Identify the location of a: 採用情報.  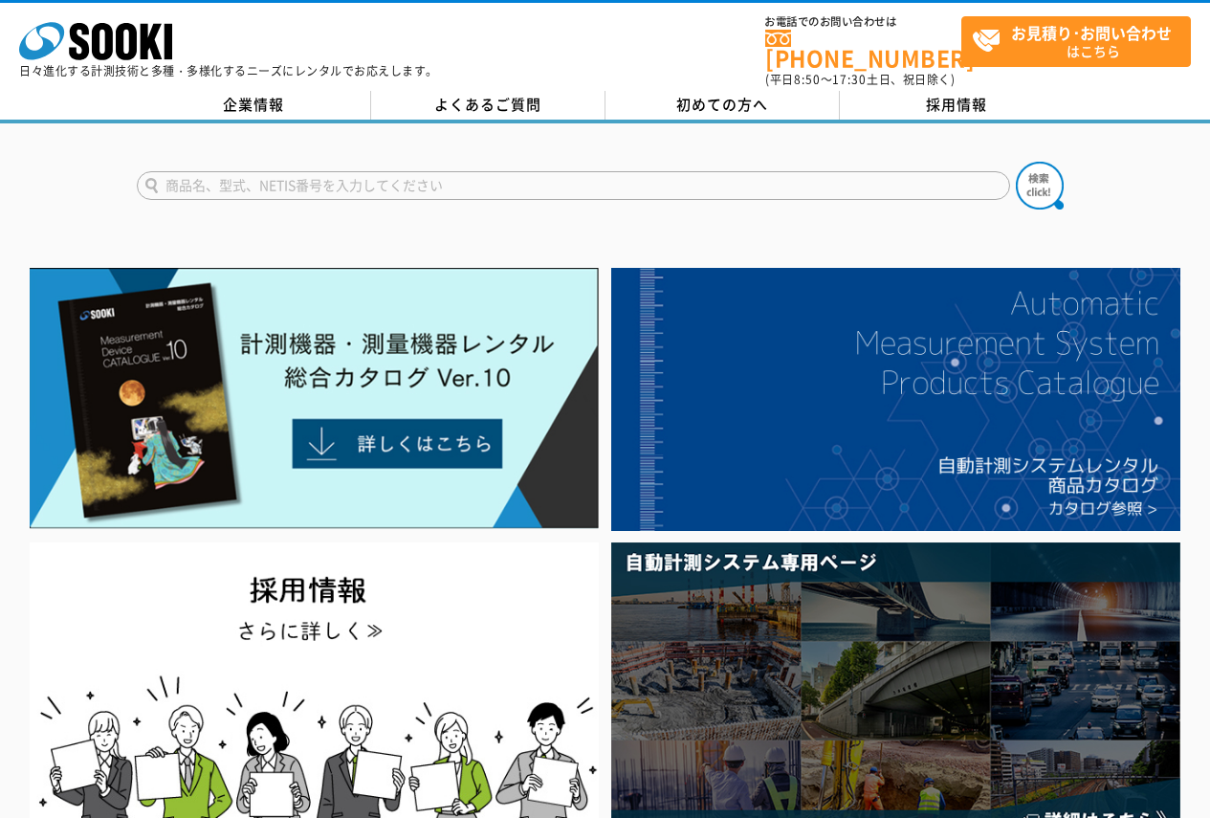
(957, 105).